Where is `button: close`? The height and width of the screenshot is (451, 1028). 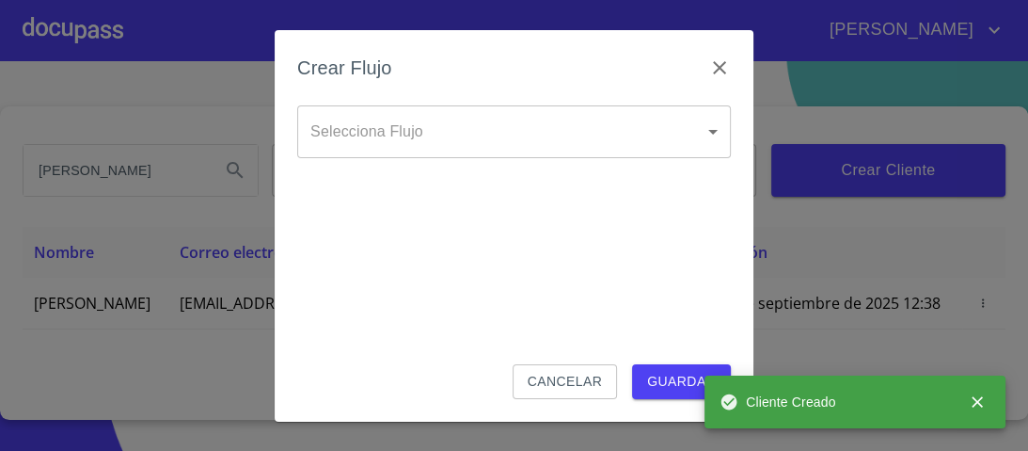
button: close is located at coordinates (977, 402).